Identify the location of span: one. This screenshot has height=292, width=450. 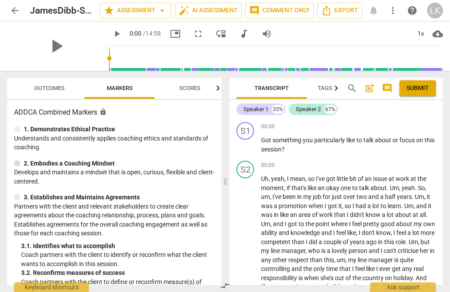
(346, 188).